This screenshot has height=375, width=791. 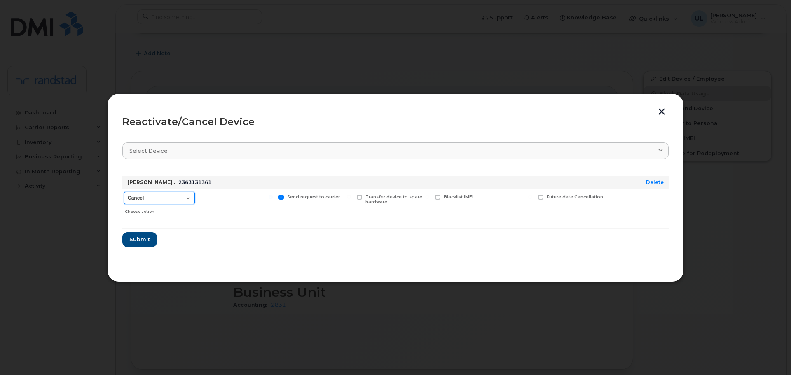 I want to click on span: Transfer device to spare hardware, so click(x=394, y=200).